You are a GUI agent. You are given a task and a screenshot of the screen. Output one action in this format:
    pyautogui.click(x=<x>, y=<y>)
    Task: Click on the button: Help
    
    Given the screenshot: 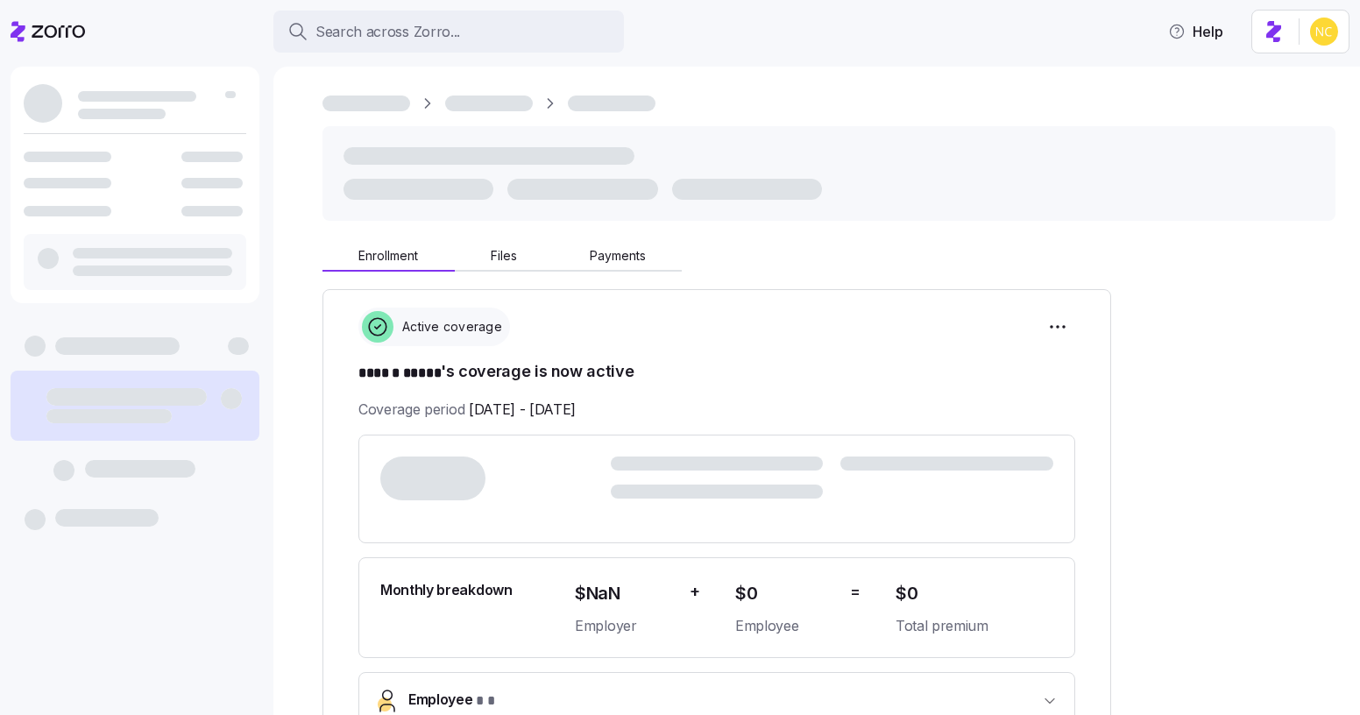 What is the action you would take?
    pyautogui.click(x=1195, y=32)
    